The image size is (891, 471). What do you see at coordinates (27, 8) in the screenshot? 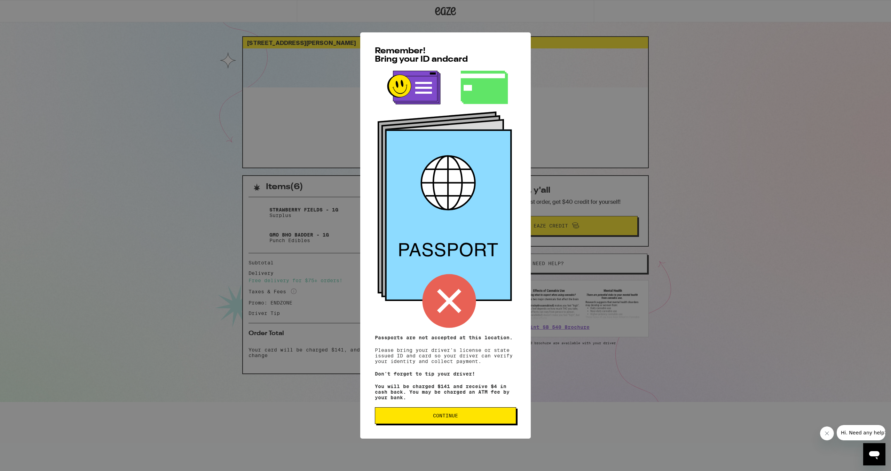
I see `span: Hi. Need any help?` at bounding box center [27, 8].